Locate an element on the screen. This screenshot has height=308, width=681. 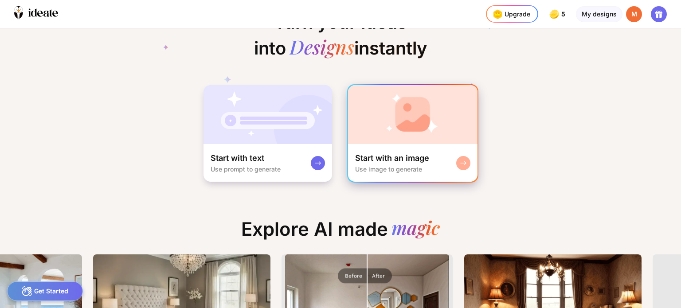
div: magic is located at coordinates (415, 229).